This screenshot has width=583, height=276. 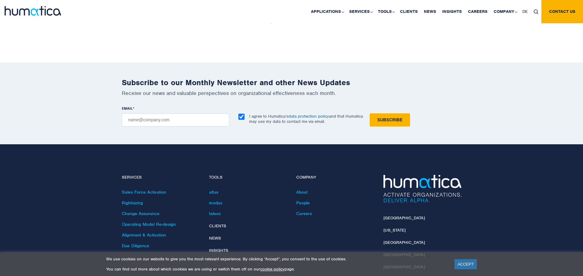 I want to click on h4: Services, so click(x=161, y=177).